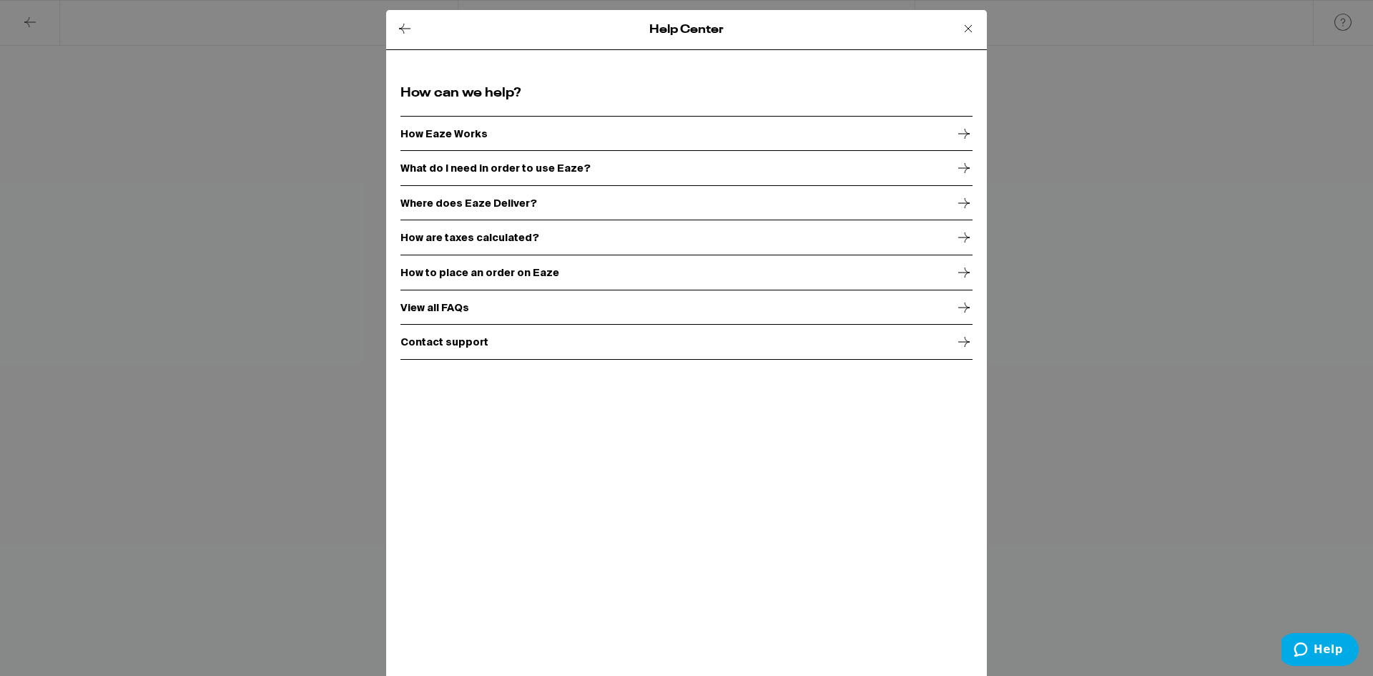 Image resolution: width=1373 pixels, height=676 pixels. I want to click on a: How Eaze Works, so click(687, 134).